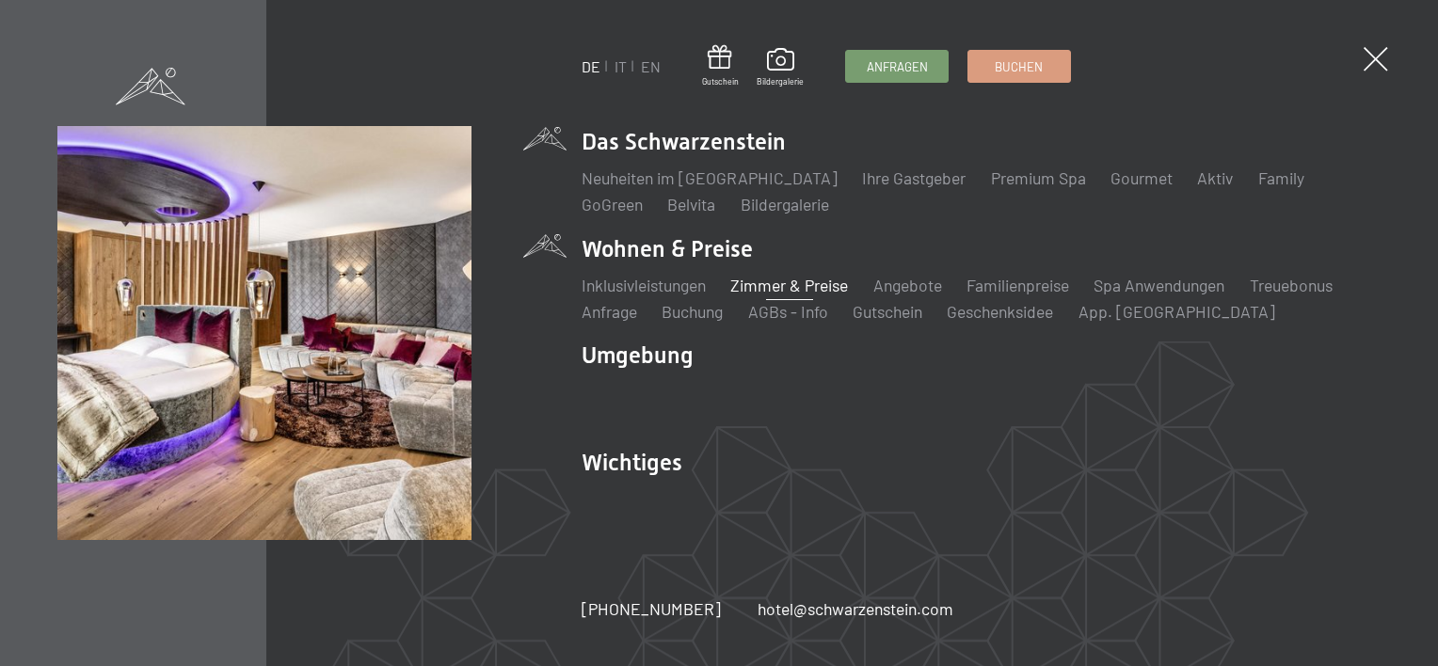 This screenshot has width=1438, height=666. What do you see at coordinates (1038, 178) in the screenshot?
I see `a: Premium Spa` at bounding box center [1038, 178].